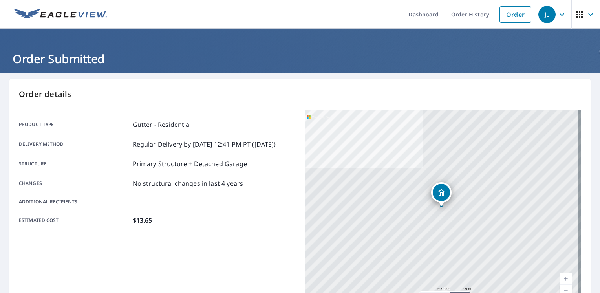 Image resolution: width=600 pixels, height=293 pixels. Describe the element at coordinates (143, 220) in the screenshot. I see `p: $13.65` at that location.